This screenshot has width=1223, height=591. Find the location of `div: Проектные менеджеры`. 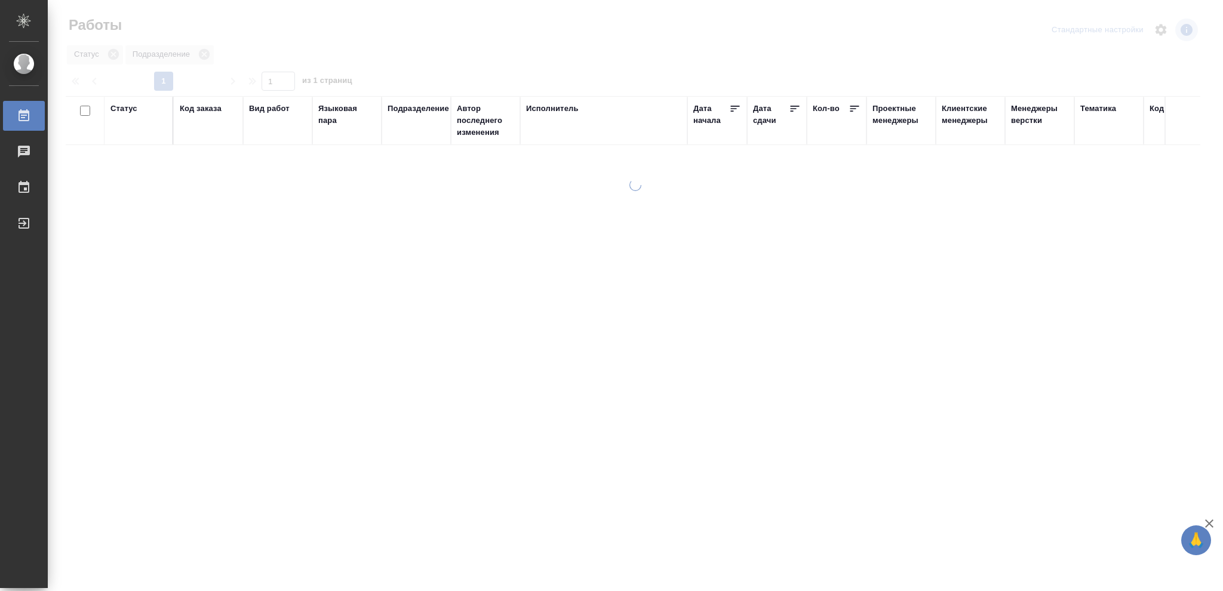

div: Проектные менеджеры is located at coordinates (901, 115).